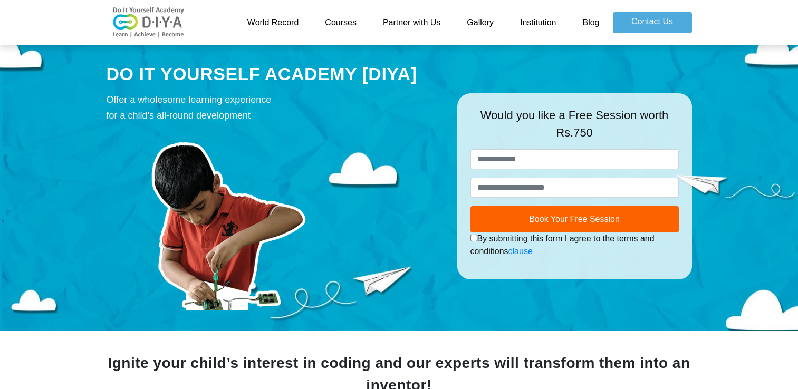 The width and height of the screenshot is (798, 389). I want to click on a: clause, so click(521, 251).